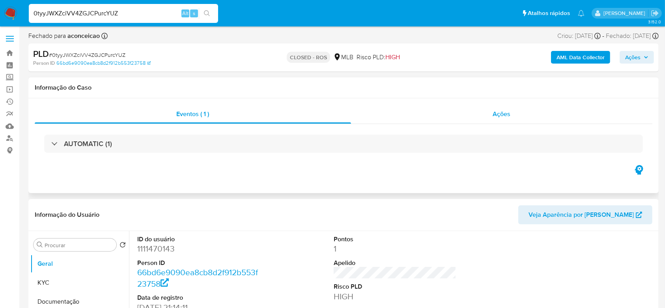  I want to click on dt: Data de registro, so click(199, 298).